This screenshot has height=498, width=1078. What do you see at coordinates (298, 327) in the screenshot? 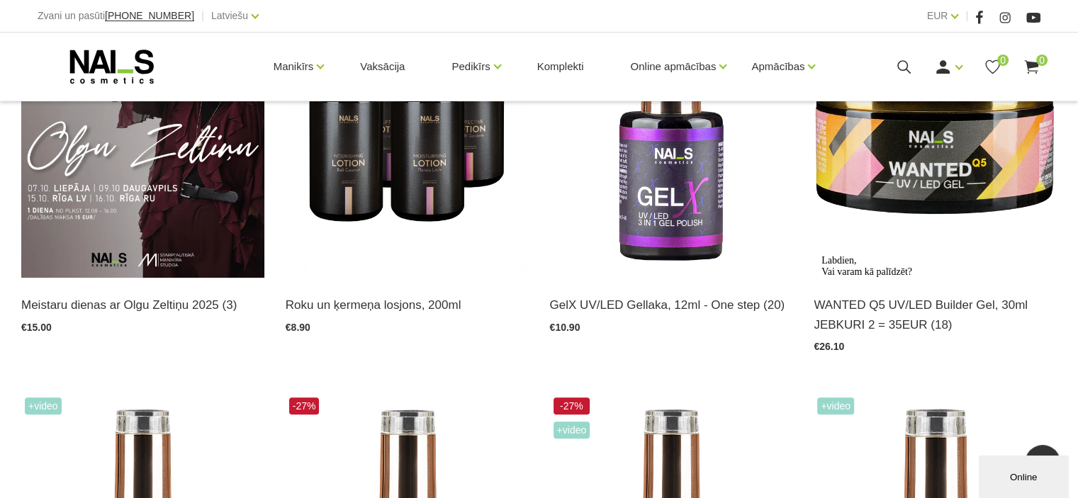
I see `span: €8.90` at bounding box center [298, 327].